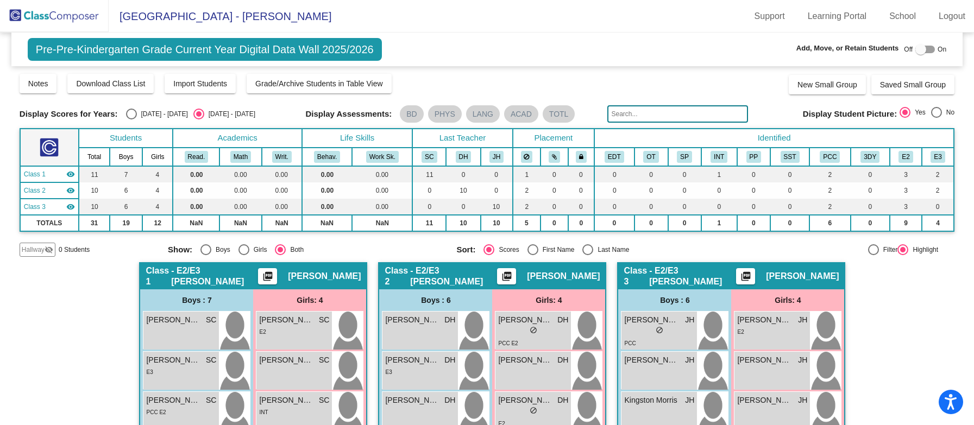 The width and height of the screenshot is (974, 425). I want to click on div: Both, so click(294, 250).